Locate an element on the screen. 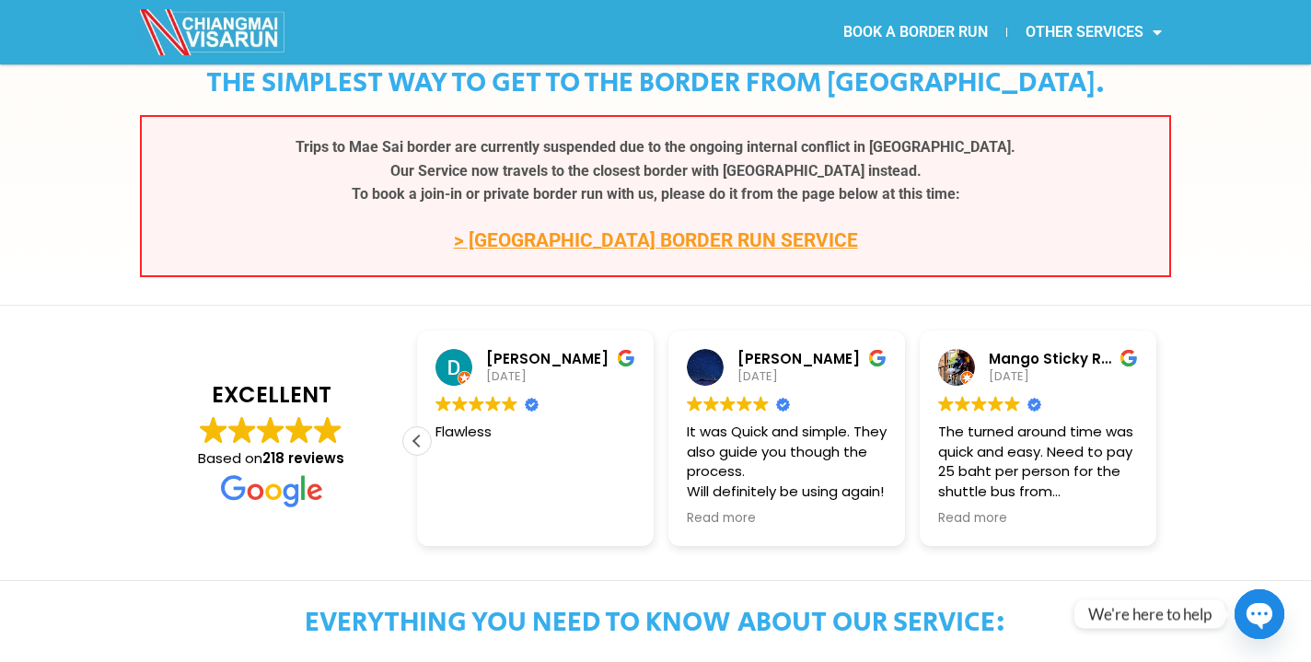 The width and height of the screenshot is (1311, 662). a: OTHER SERVICES is located at coordinates (1094, 32).